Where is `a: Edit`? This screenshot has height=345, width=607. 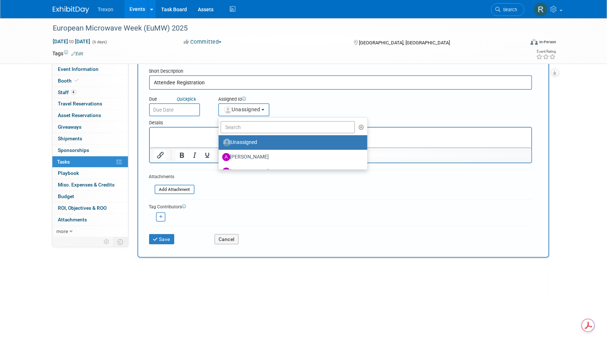
a: Edit is located at coordinates (77, 54).